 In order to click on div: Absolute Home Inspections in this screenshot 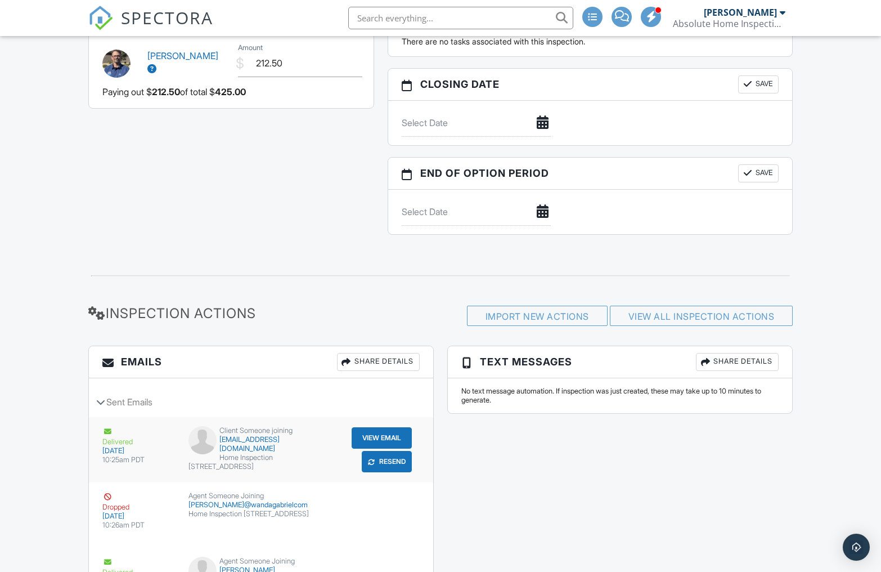, I will do `click(729, 24)`.